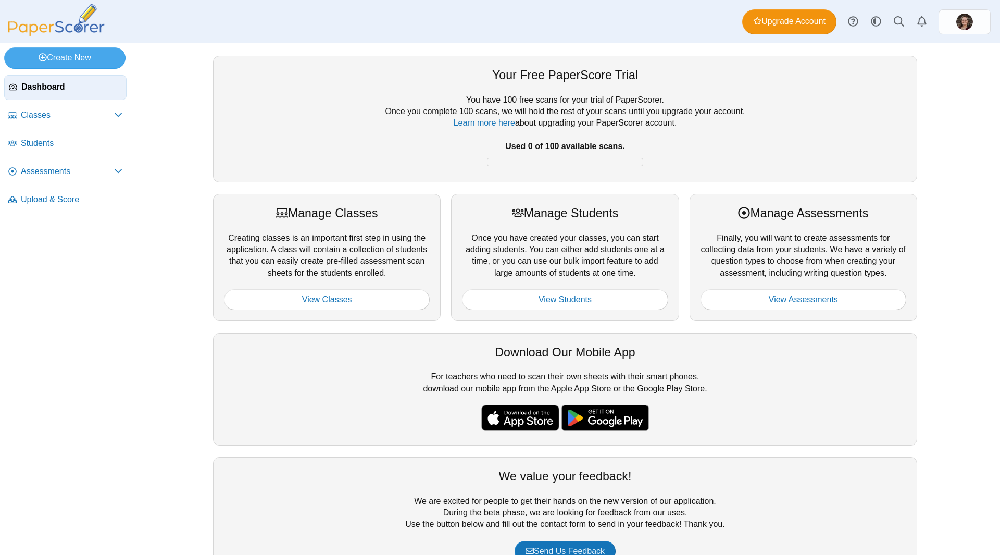  I want to click on span: Tiffany Hansen, so click(965, 22).